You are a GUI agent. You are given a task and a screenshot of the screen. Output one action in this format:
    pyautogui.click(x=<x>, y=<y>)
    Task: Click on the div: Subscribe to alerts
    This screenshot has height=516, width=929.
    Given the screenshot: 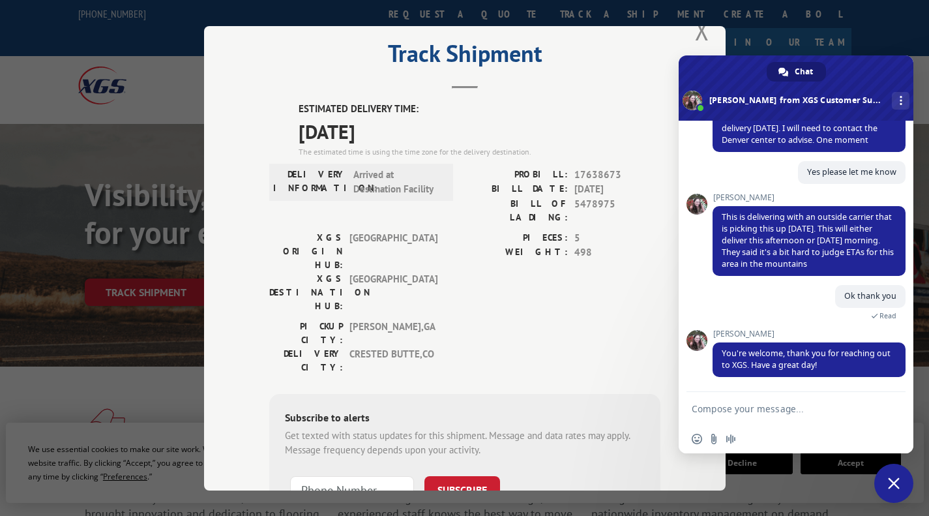 What is the action you would take?
    pyautogui.click(x=465, y=418)
    